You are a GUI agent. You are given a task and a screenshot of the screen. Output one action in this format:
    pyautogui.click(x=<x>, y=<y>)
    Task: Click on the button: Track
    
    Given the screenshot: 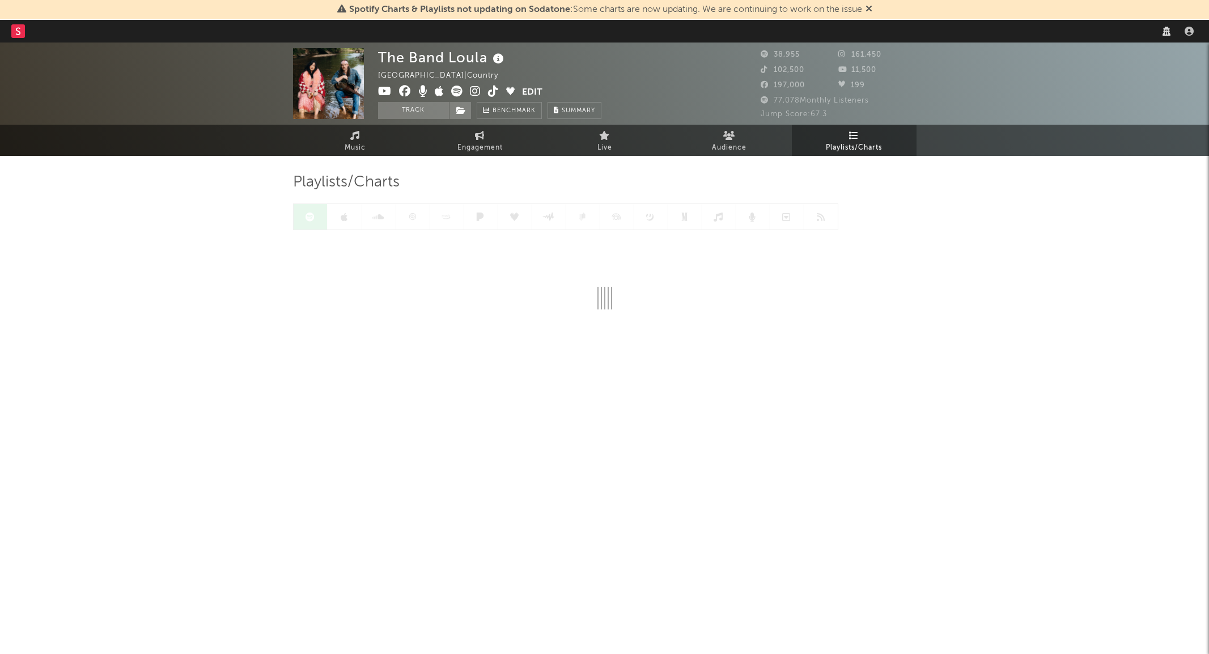 What is the action you would take?
    pyautogui.click(x=413, y=110)
    